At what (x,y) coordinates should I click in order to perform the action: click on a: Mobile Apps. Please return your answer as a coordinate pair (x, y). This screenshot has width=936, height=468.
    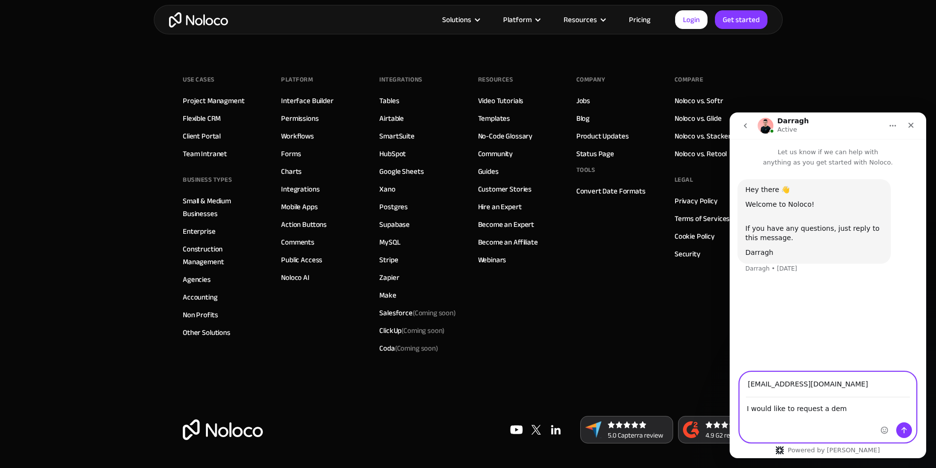
    Looking at the image, I should click on (299, 207).